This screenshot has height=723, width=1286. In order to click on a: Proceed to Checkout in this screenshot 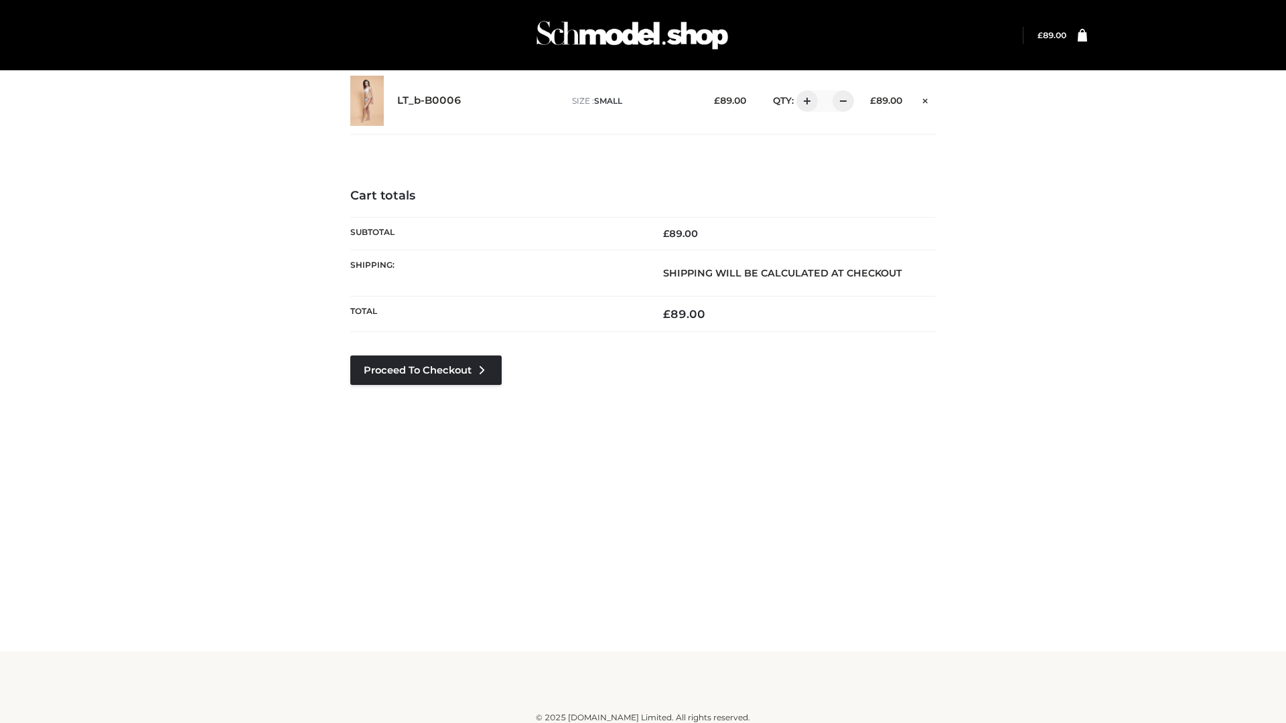, I will do `click(426, 370)`.